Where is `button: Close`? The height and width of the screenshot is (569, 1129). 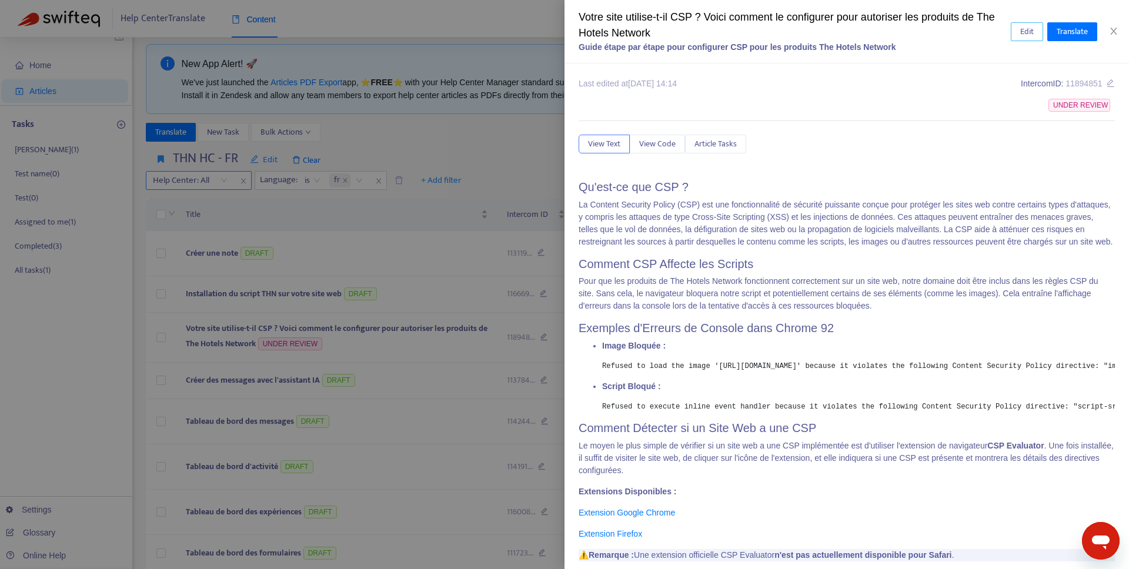 button: Close is located at coordinates (1114, 31).